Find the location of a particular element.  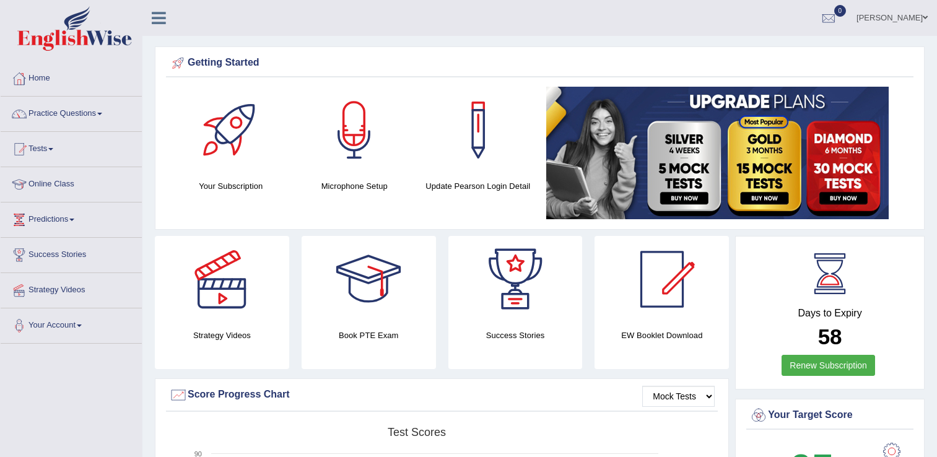

a: Practice Questions is located at coordinates (71, 112).